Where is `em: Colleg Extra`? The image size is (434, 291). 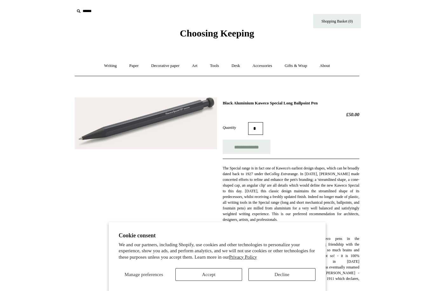
em: Colleg Extra is located at coordinates (279, 174).